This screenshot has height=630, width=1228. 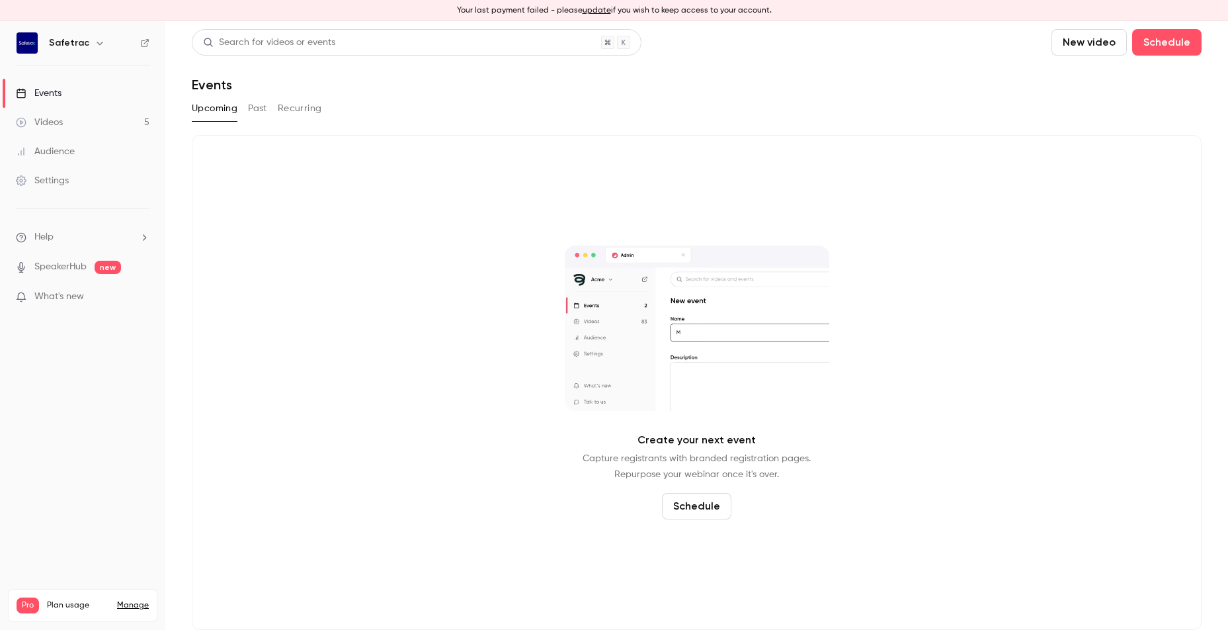 What do you see at coordinates (269, 42) in the screenshot?
I see `div: Search for videos or events` at bounding box center [269, 42].